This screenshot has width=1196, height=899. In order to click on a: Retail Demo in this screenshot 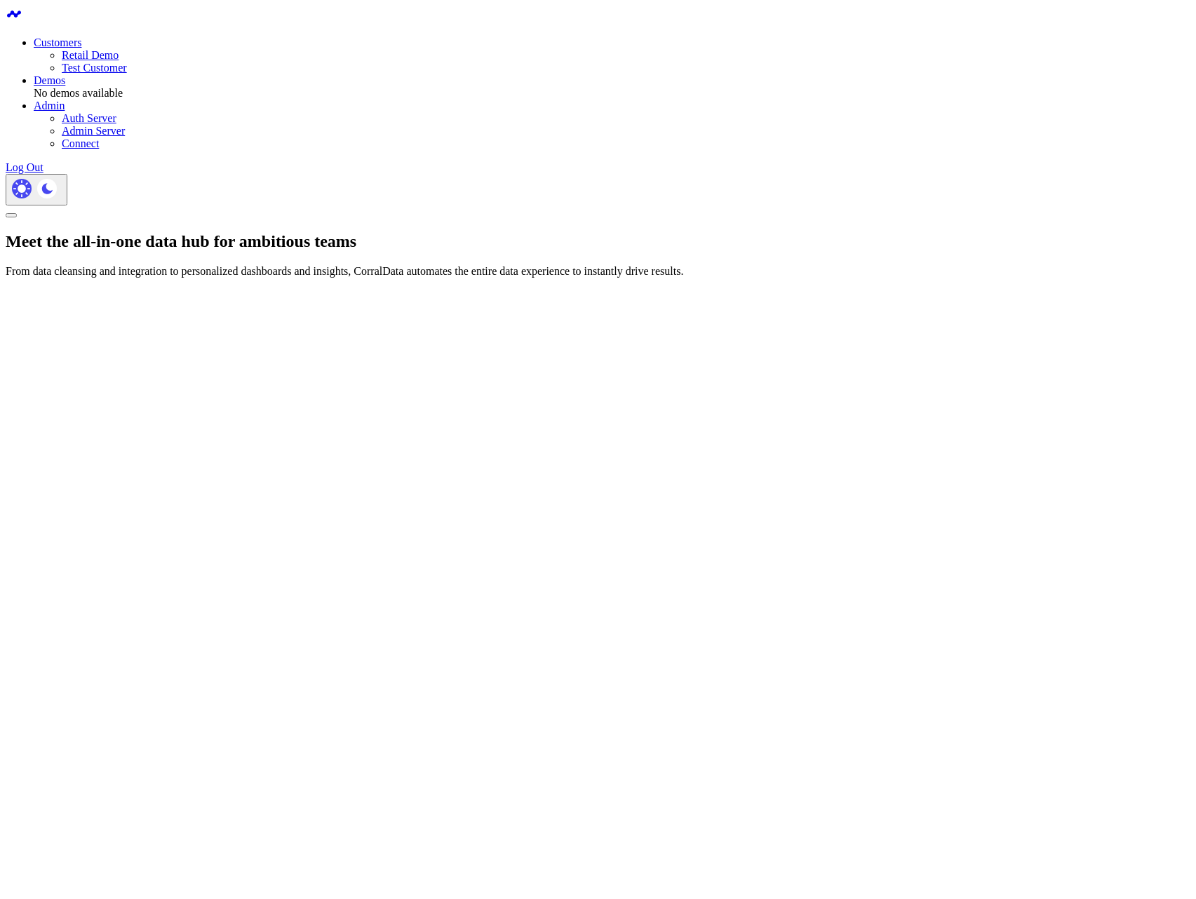, I will do `click(90, 55)`.